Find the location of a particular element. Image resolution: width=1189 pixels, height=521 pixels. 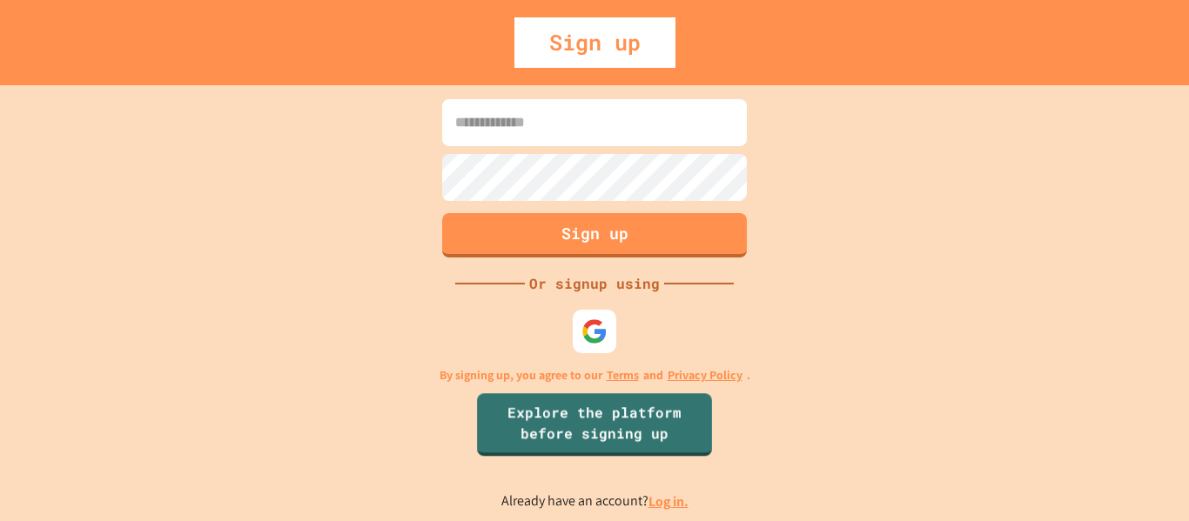

a: Log in. is located at coordinates (668, 501).